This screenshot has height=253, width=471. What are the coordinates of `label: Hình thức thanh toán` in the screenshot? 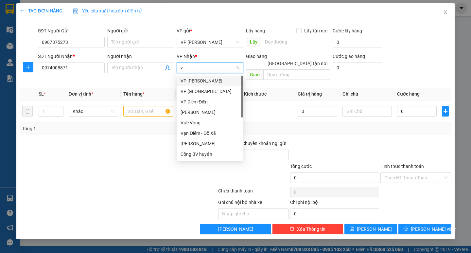 It's located at (402, 166).